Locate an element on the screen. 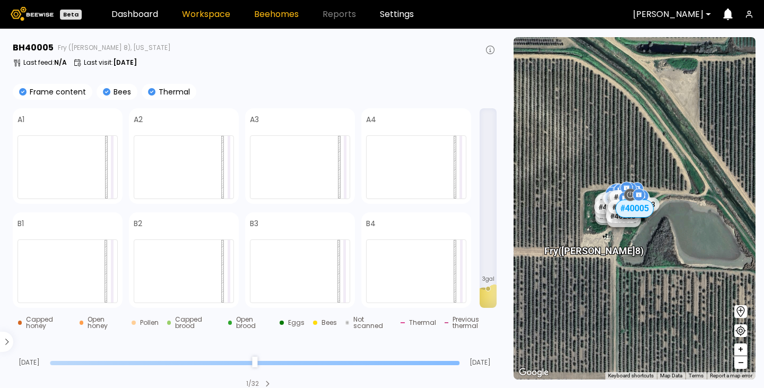 The image size is (764, 388). div: # 40177 is located at coordinates (611, 206).